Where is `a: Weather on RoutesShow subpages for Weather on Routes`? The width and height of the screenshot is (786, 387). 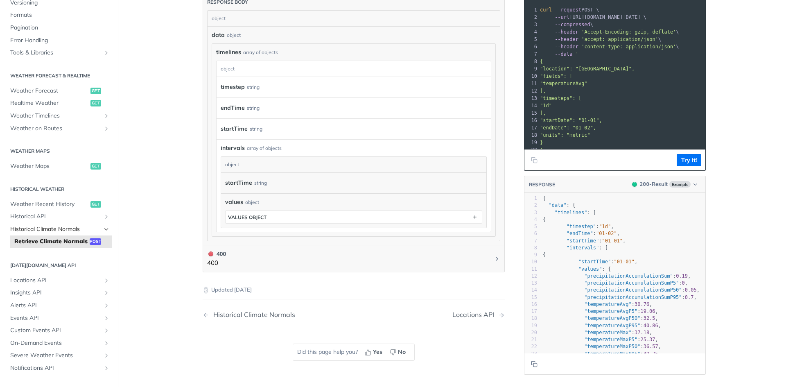
a: Weather on RoutesShow subpages for Weather on Routes is located at coordinates (59, 128).